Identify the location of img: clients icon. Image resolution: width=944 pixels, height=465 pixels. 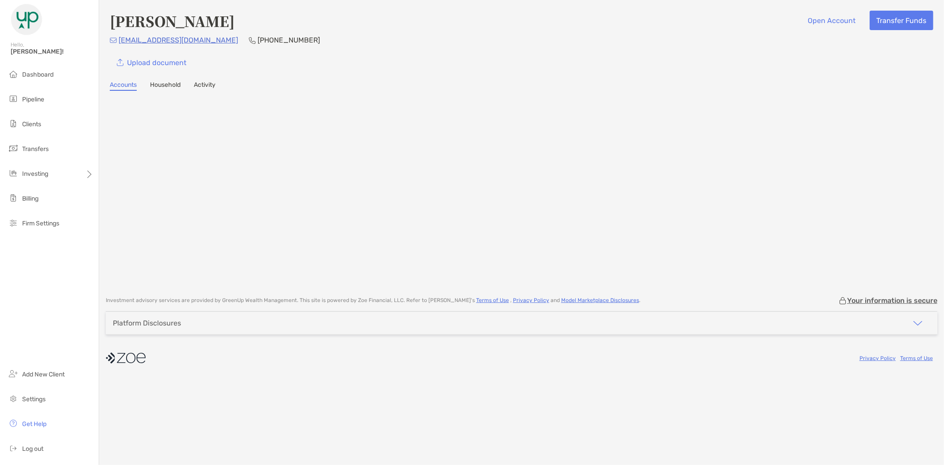
(13, 123).